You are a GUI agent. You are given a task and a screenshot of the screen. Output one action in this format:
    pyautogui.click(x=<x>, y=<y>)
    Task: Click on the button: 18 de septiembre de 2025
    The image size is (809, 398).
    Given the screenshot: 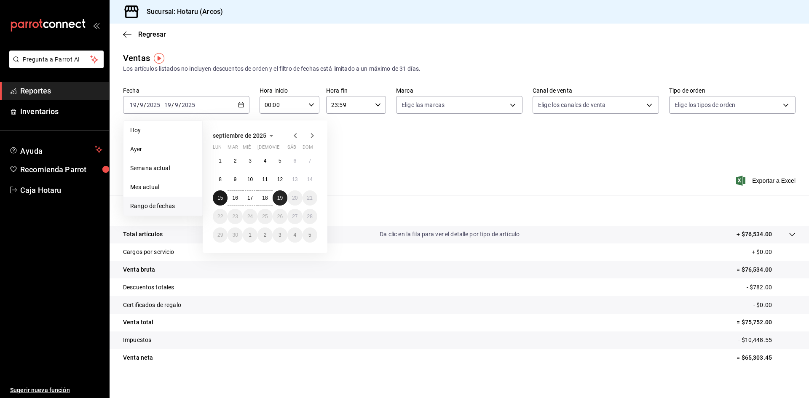 What is the action you would take?
    pyautogui.click(x=264, y=198)
    